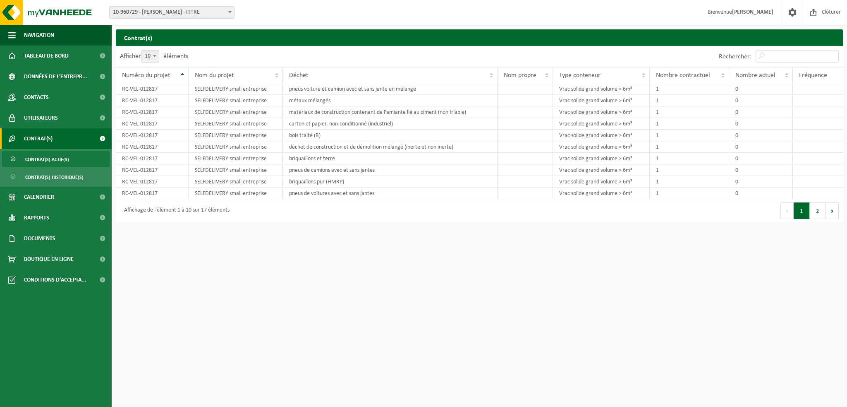 Image resolution: width=847 pixels, height=407 pixels. What do you see at coordinates (47, 159) in the screenshot?
I see `span: Contrat(s) actif(s)` at bounding box center [47, 159].